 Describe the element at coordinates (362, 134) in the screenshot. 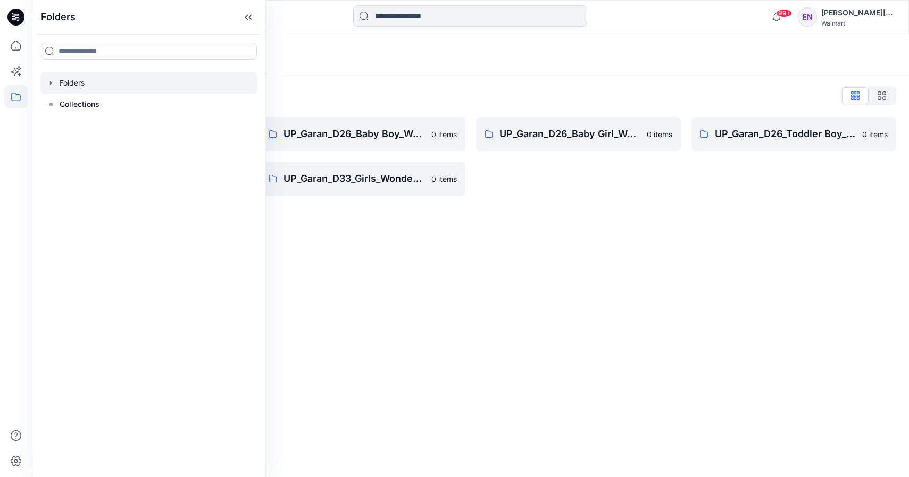

I see `a: UP_Garan_D26_Baby Boy_Wonder Nation0 items` at that location.